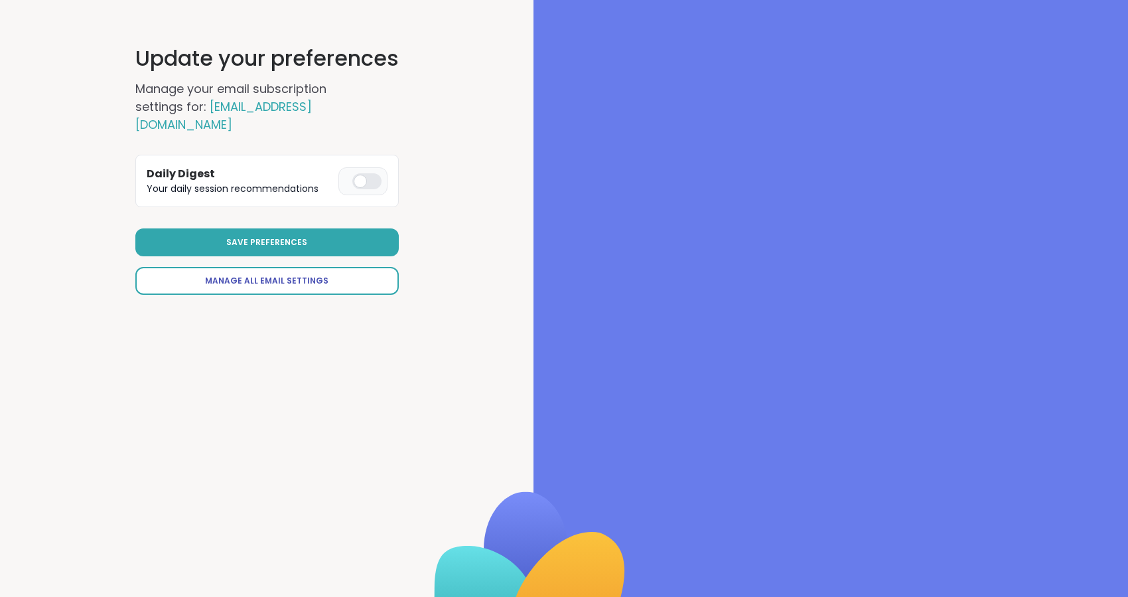  What do you see at coordinates (240, 188) in the screenshot?
I see `p: Your daily session recommendations` at bounding box center [240, 188].